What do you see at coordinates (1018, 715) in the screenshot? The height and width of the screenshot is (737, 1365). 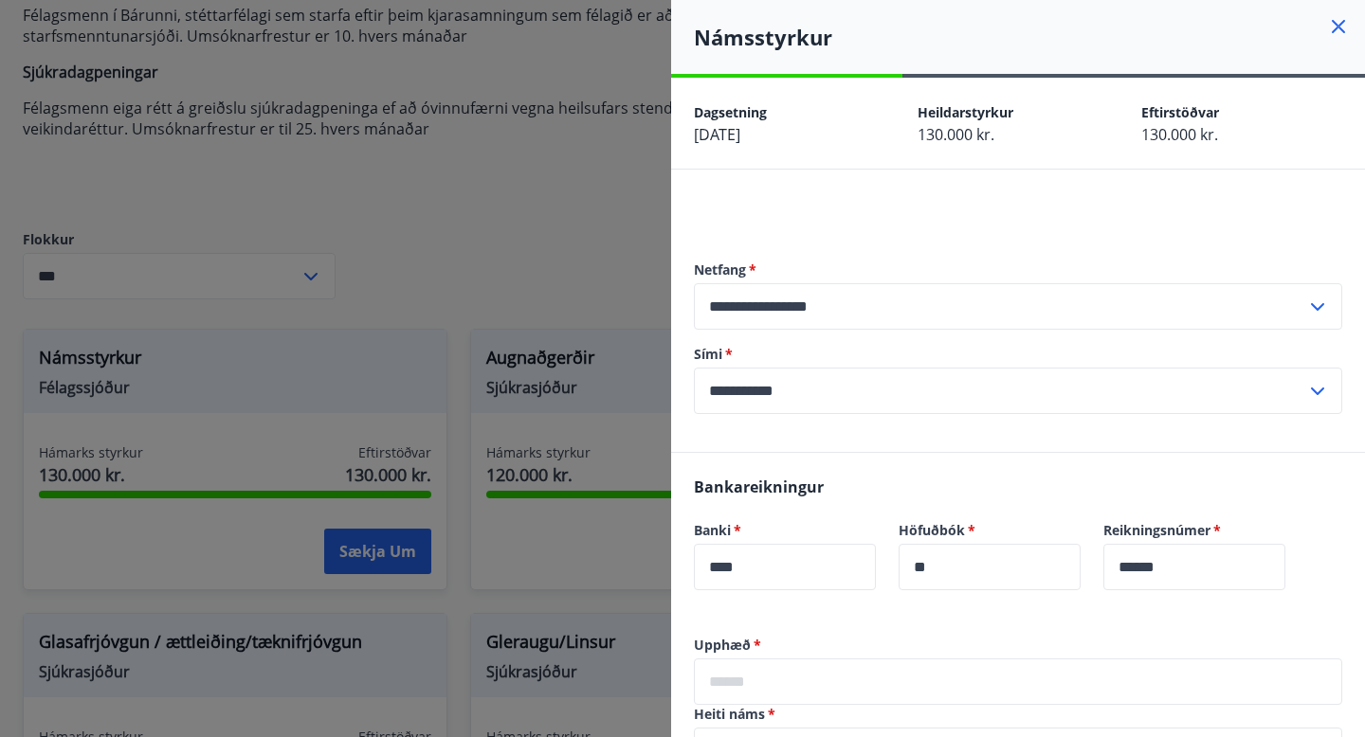 I see `label: Heiti náms` at bounding box center [1018, 715].